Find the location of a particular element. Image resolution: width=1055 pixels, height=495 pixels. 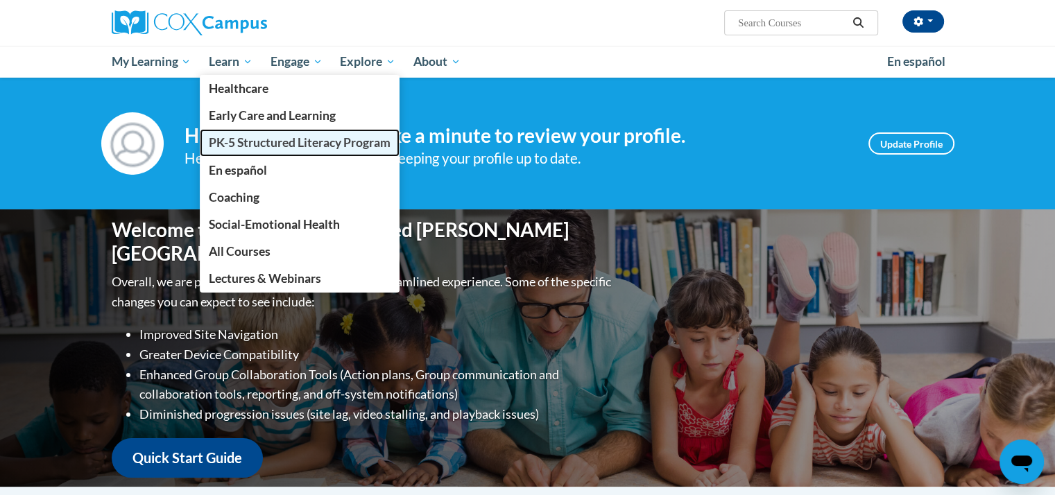

span: Lectures & Webinars is located at coordinates (265, 278).